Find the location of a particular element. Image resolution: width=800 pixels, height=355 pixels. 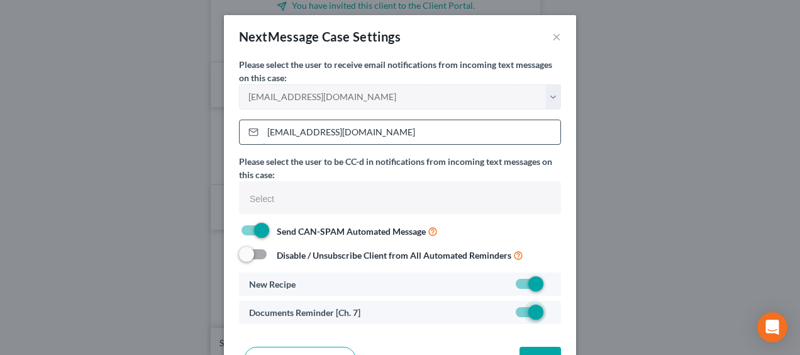

label: Documents Reminder [Ch. 7] is located at coordinates (304, 312).